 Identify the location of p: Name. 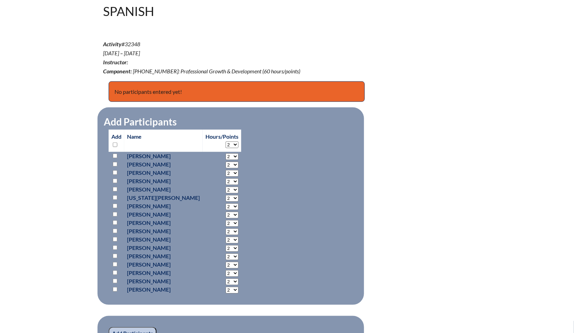
(163, 136).